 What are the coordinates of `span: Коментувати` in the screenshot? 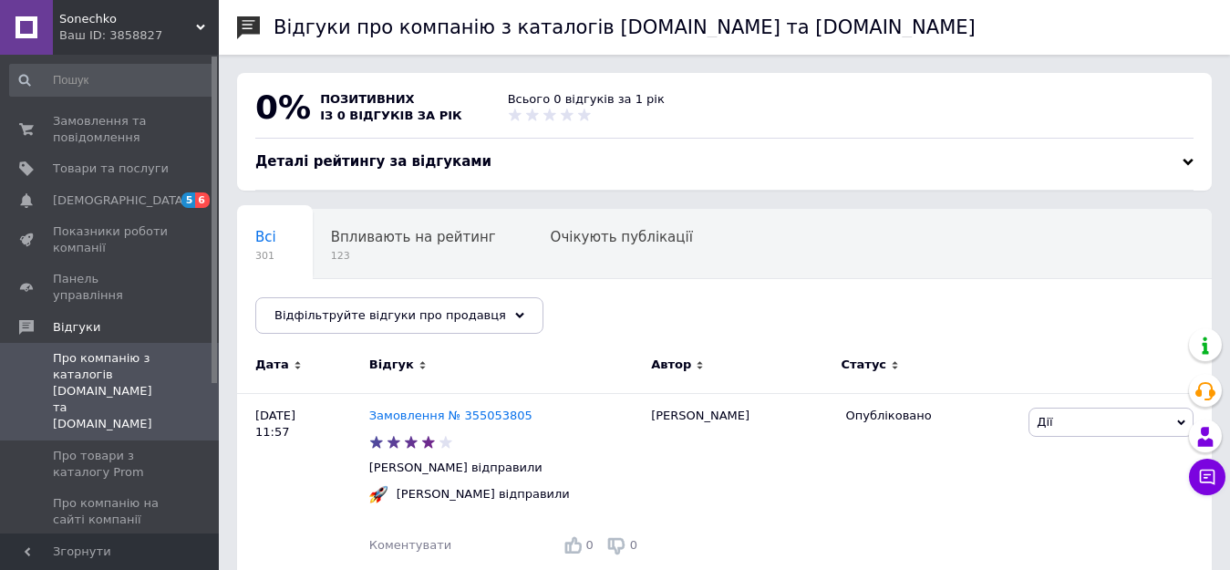 It's located at (410, 545).